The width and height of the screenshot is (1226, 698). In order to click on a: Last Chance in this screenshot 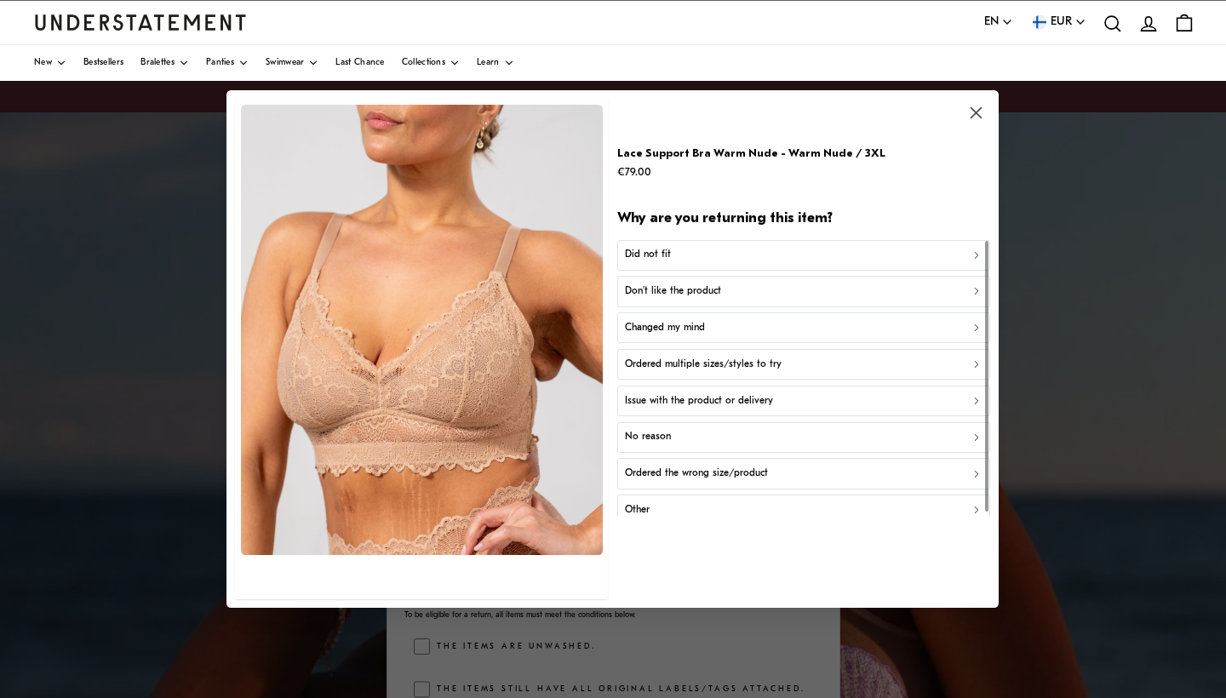, I will do `click(359, 63)`.